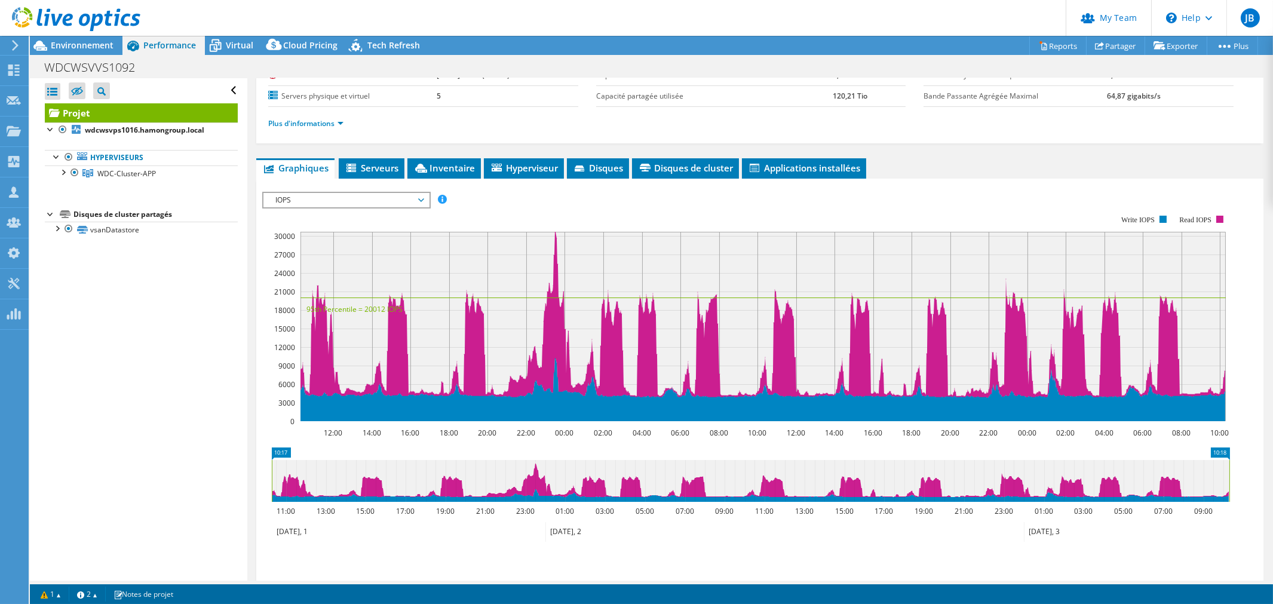 The image size is (1273, 604). I want to click on b: wdcwsvps1016.hamongroup.local, so click(145, 130).